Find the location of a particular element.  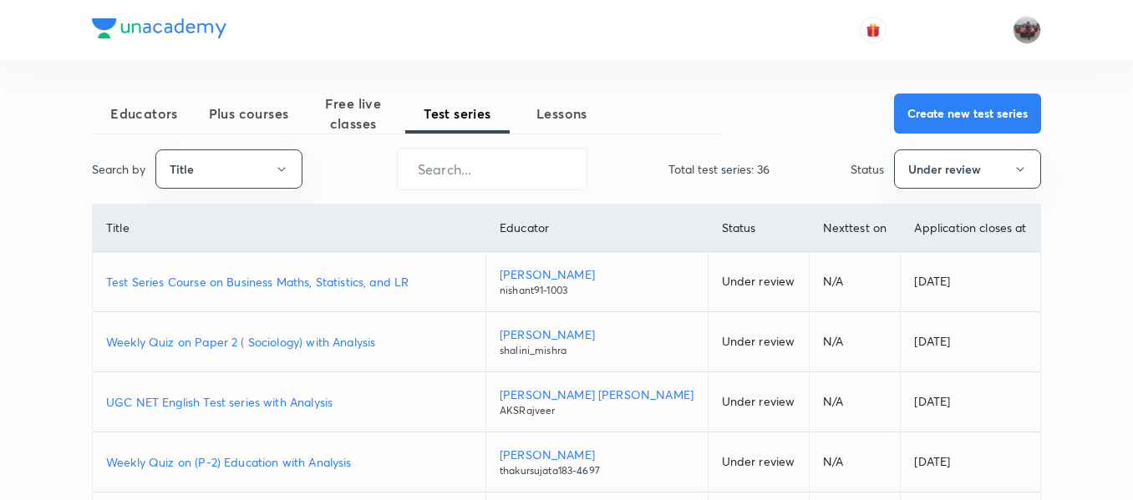

p: Weekly Quiz on (P-2) Education with Analysis is located at coordinates (289, 462).